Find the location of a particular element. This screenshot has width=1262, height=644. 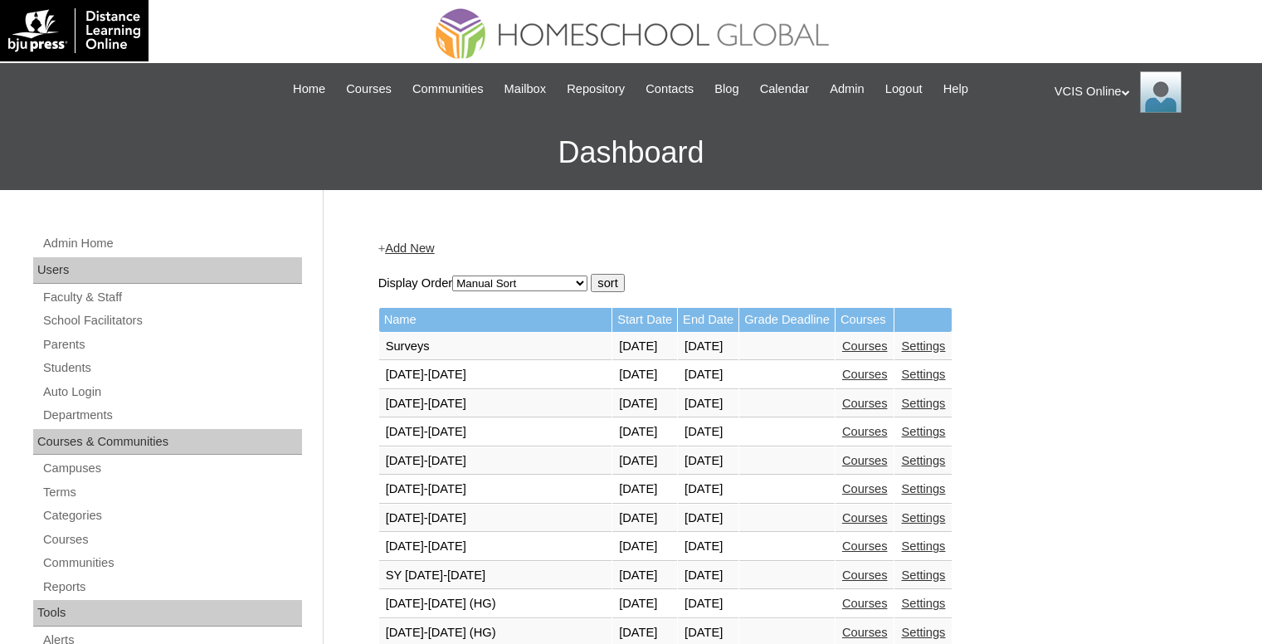

img: VCIS Online Admin is located at coordinates (1161, 92).